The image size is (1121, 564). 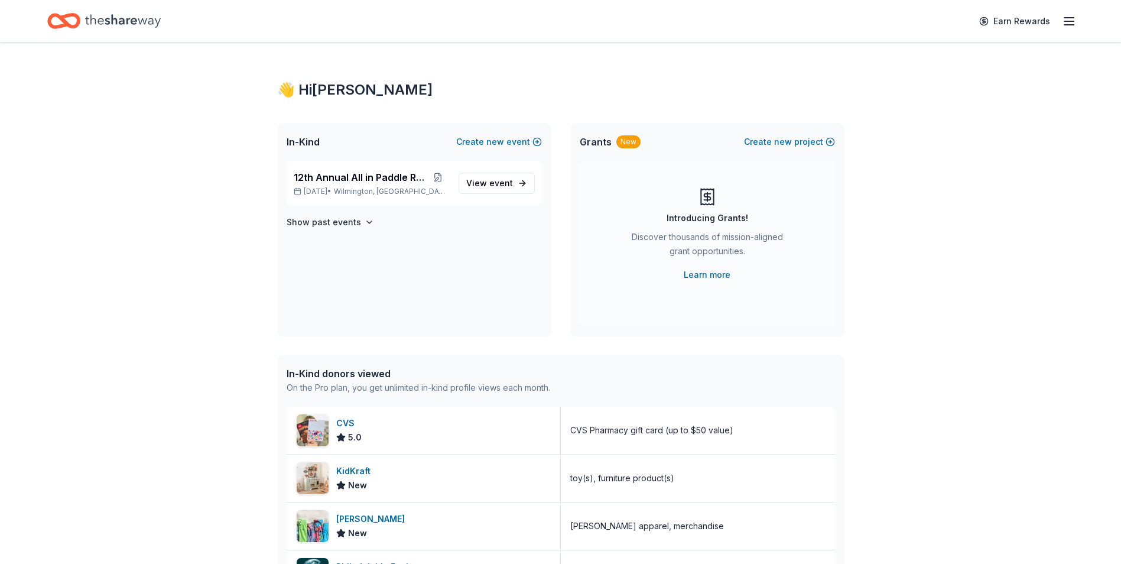 I want to click on h4: Show past events, so click(x=324, y=222).